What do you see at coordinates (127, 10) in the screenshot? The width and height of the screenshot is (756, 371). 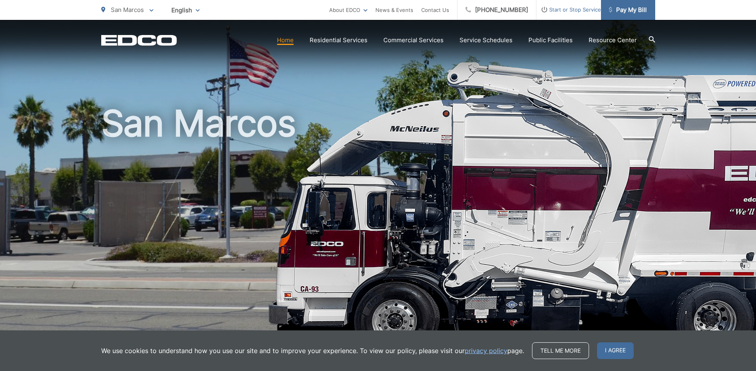 I see `span: San Marcos` at bounding box center [127, 10].